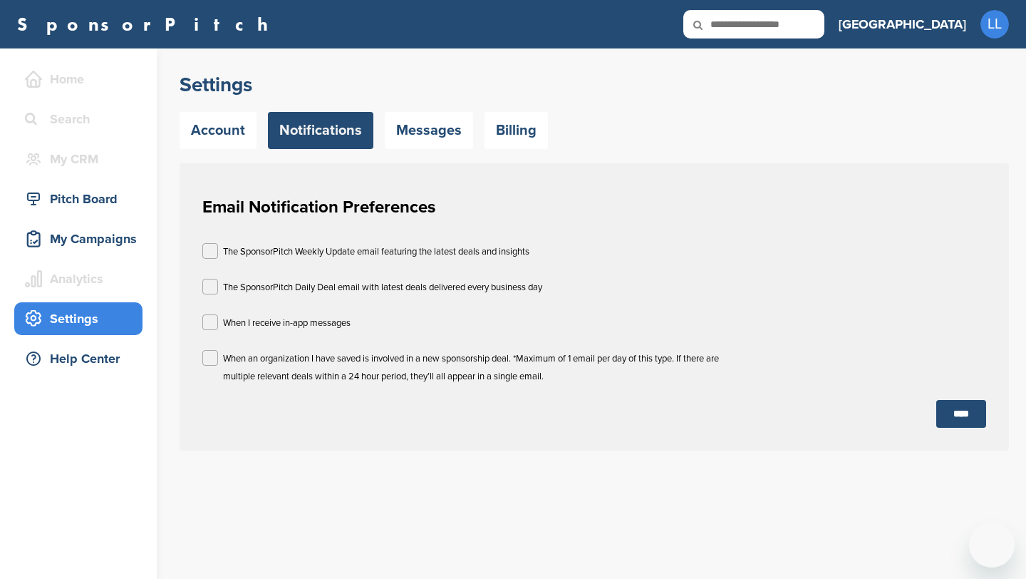 This screenshot has height=579, width=1026. Describe the element at coordinates (82, 239) in the screenshot. I see `div: My Campaigns` at that location.